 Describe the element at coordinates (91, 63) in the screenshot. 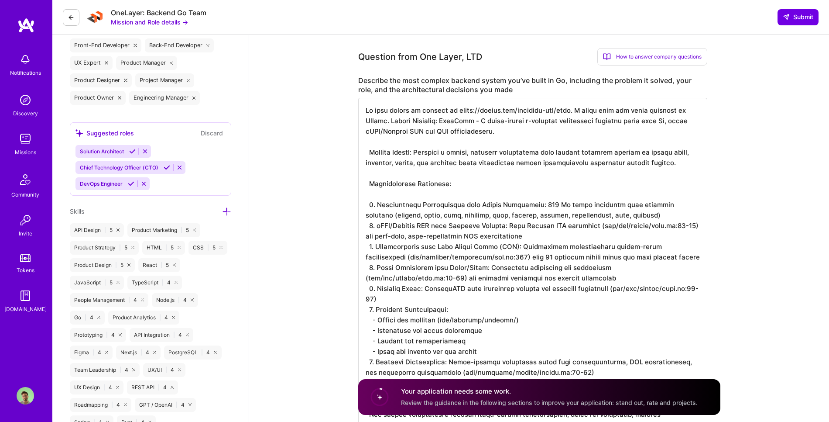

I see `div: UX Expert` at that location.